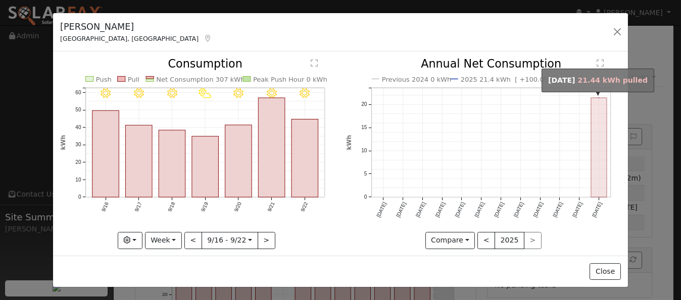 This screenshot has height=300, width=681. What do you see at coordinates (171, 207) in the screenshot?
I see `text: 9/18` at bounding box center [171, 207].